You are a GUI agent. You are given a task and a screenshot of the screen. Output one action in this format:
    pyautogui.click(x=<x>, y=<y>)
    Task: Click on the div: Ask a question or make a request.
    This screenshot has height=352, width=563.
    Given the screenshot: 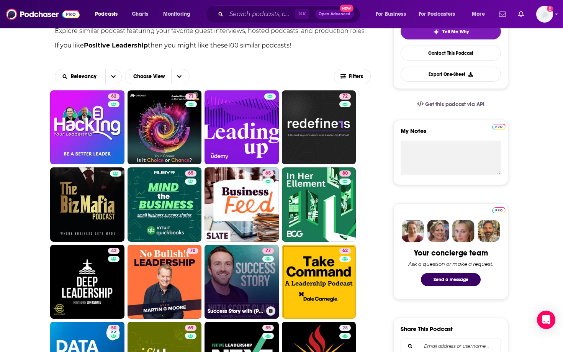 What is the action you would take?
    pyautogui.click(x=451, y=264)
    